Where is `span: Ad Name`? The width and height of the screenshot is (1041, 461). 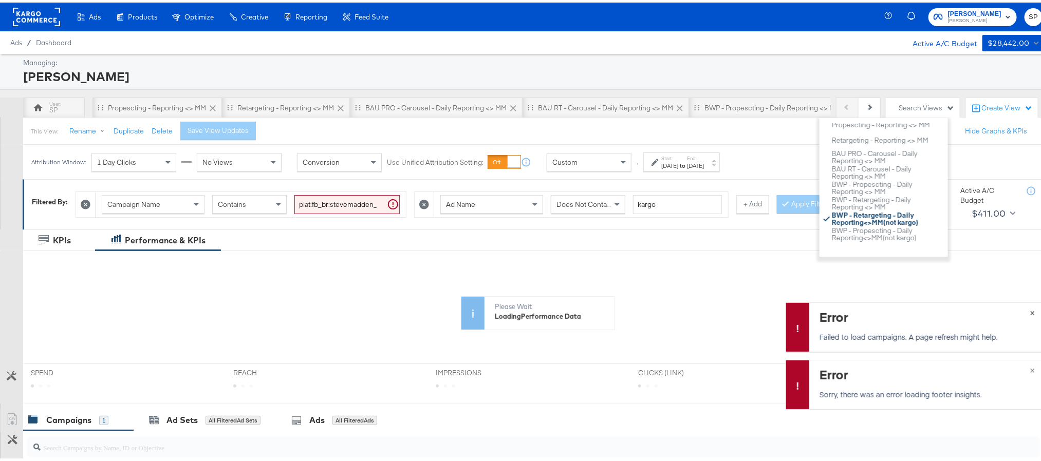 span: Ad Name is located at coordinates (460, 202).